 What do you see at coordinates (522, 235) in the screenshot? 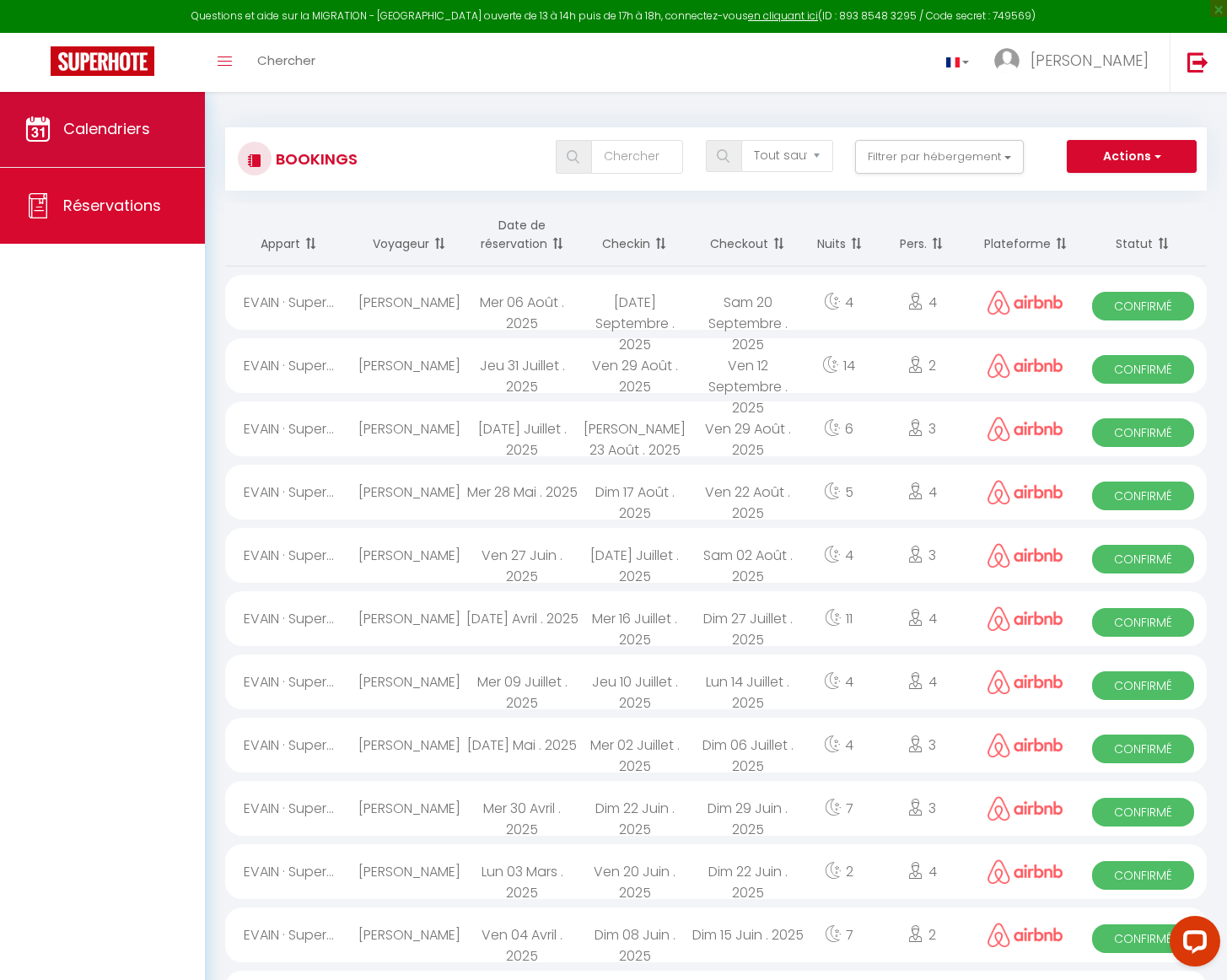
I see `th: Sort by booking date` at bounding box center [522, 235].